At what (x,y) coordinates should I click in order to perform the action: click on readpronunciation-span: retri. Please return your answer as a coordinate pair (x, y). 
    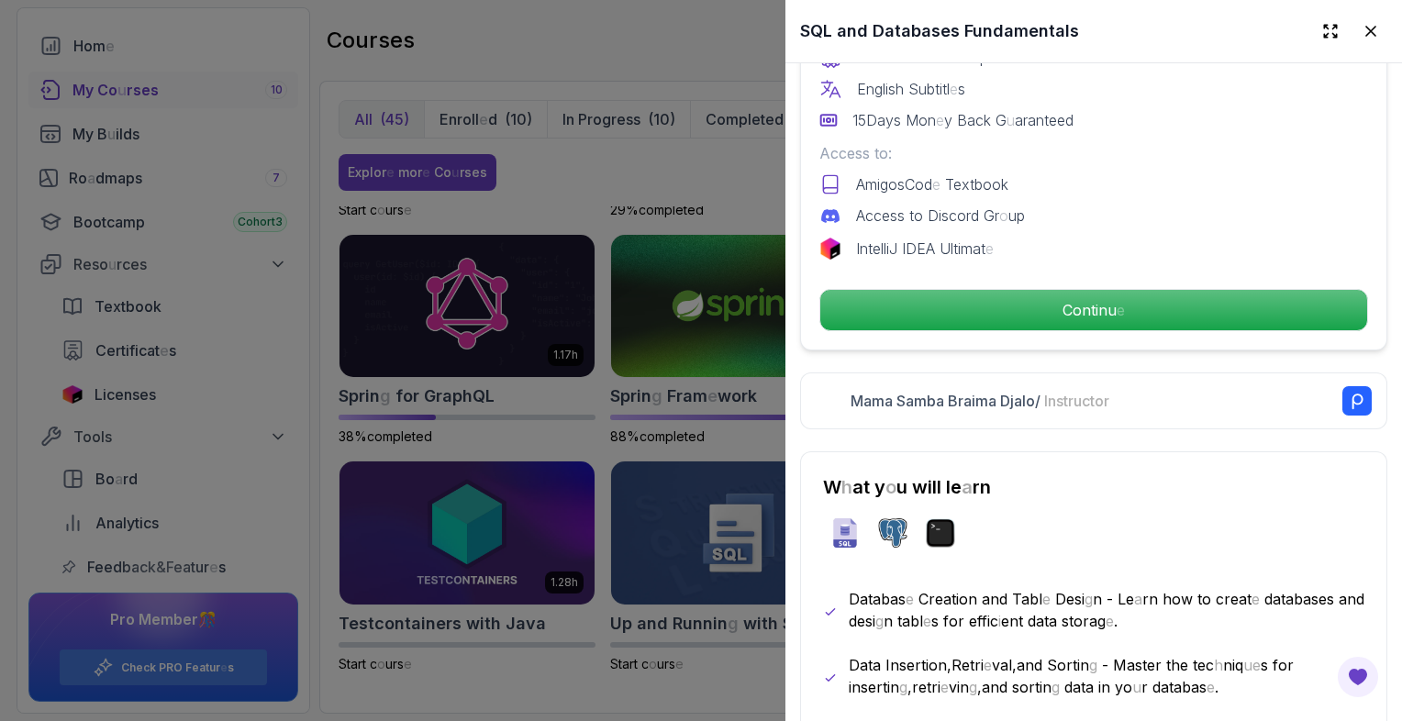
    Looking at the image, I should click on (926, 687).